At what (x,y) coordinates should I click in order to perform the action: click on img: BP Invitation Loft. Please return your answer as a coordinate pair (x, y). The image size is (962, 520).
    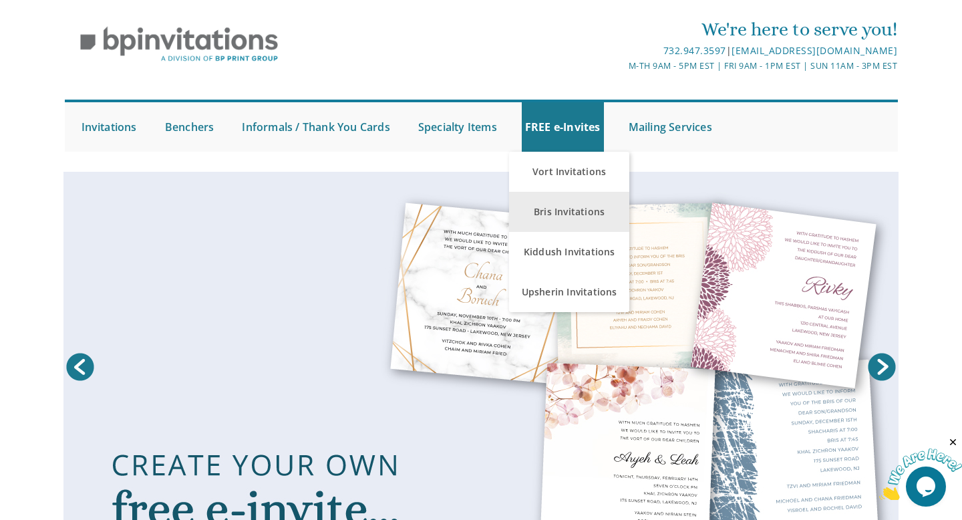
    Looking at the image, I should click on (179, 44).